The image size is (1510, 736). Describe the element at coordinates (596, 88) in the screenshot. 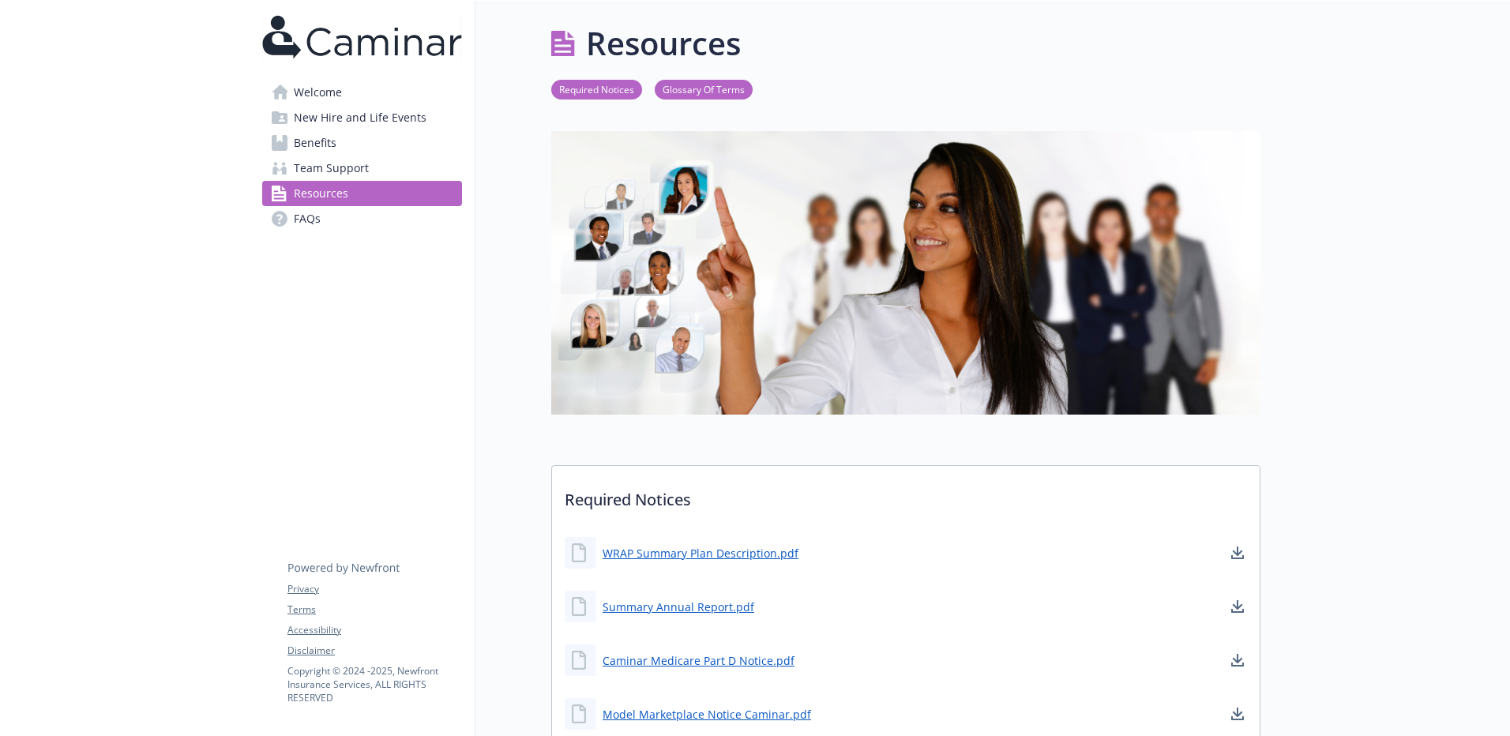

I see `a: Required Notices` at that location.